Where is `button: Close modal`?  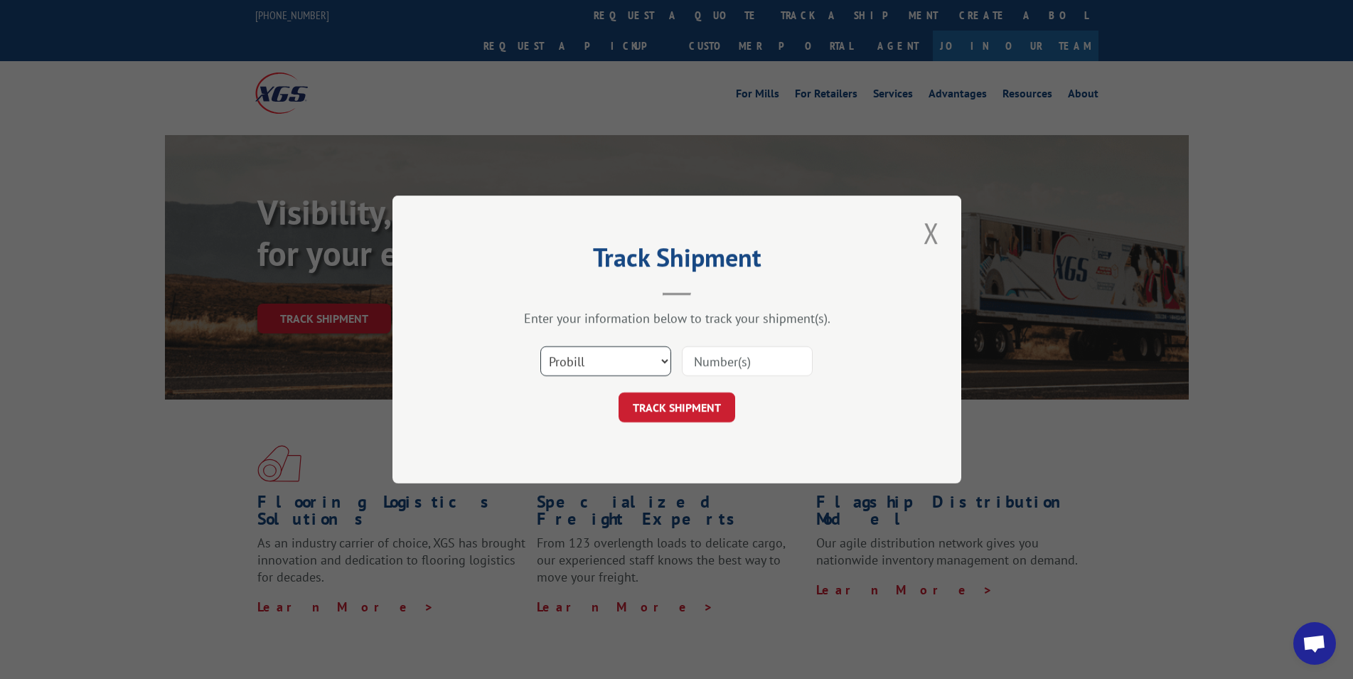
button: Close modal is located at coordinates (932, 233).